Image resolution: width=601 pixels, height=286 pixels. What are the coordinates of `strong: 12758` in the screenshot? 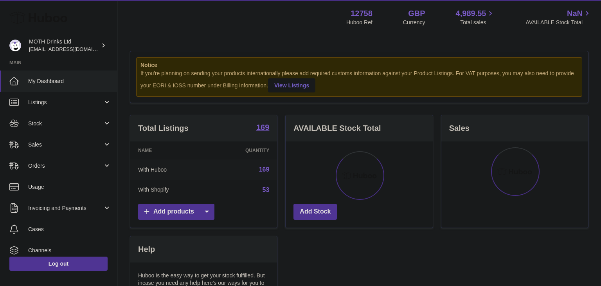 It's located at (362, 13).